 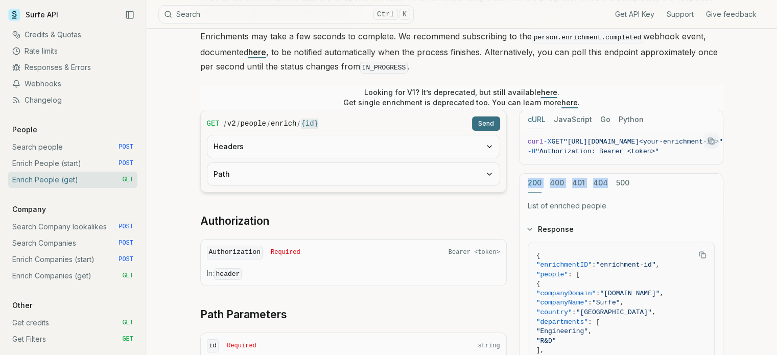 What do you see at coordinates (73, 259) in the screenshot?
I see `a: Enrich Companies (start) POST` at bounding box center [73, 259].